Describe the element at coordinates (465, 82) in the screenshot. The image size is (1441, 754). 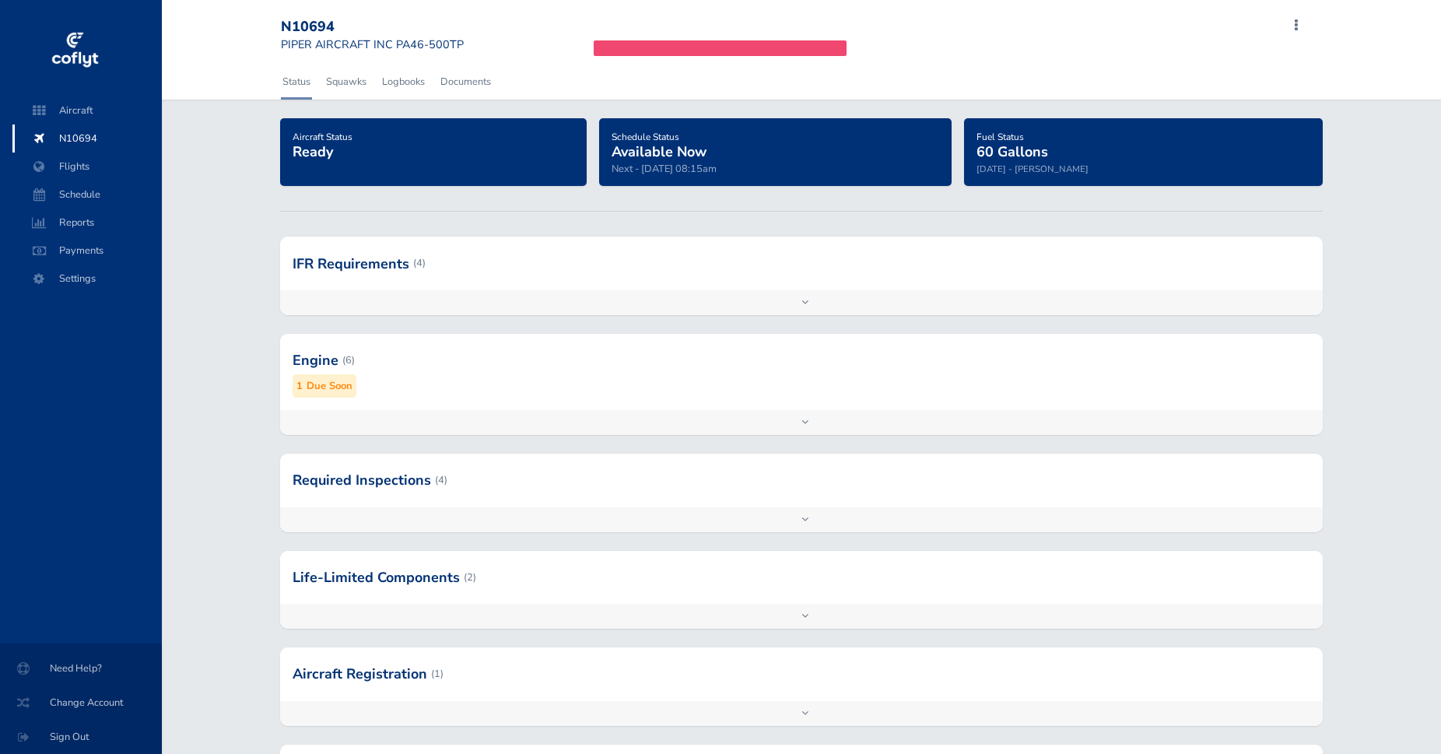
I see `a: Documents` at that location.